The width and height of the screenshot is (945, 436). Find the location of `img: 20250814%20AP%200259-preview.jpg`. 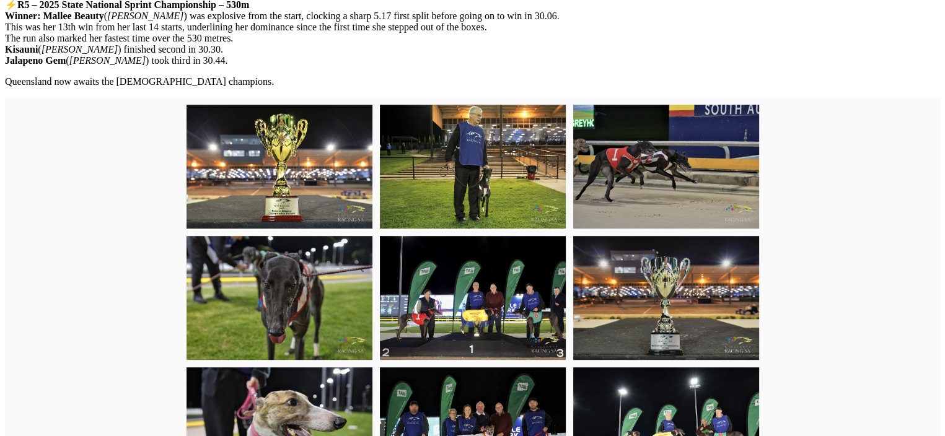

img: 20250814%20AP%200259-preview.jpg is located at coordinates (473, 298).